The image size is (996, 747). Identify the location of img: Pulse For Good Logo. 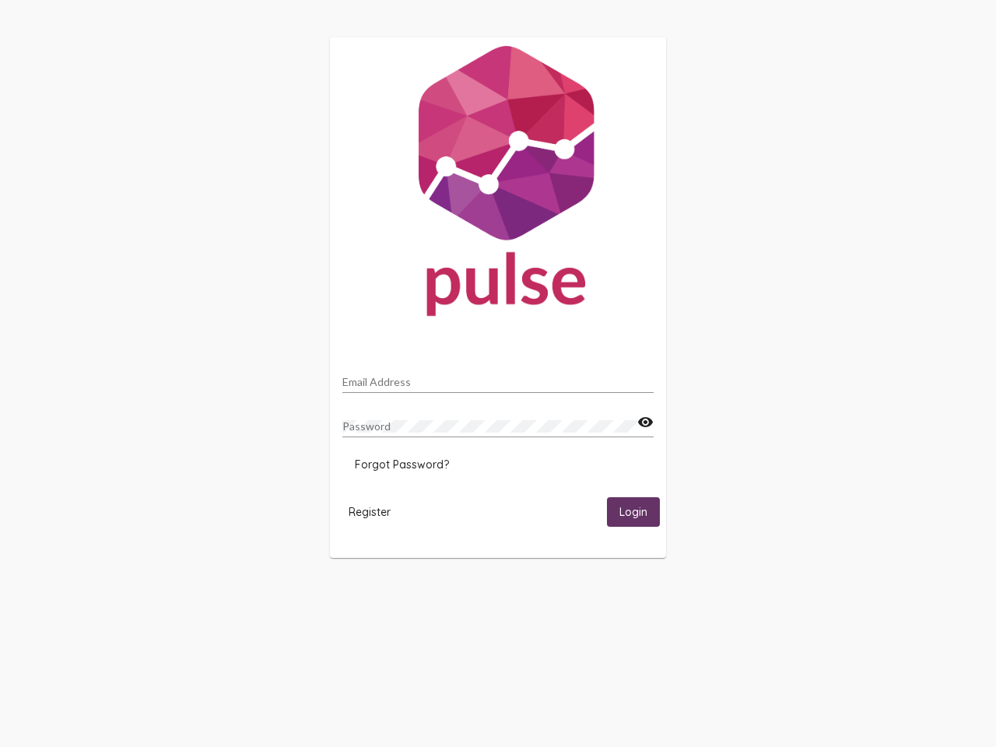
(498, 184).